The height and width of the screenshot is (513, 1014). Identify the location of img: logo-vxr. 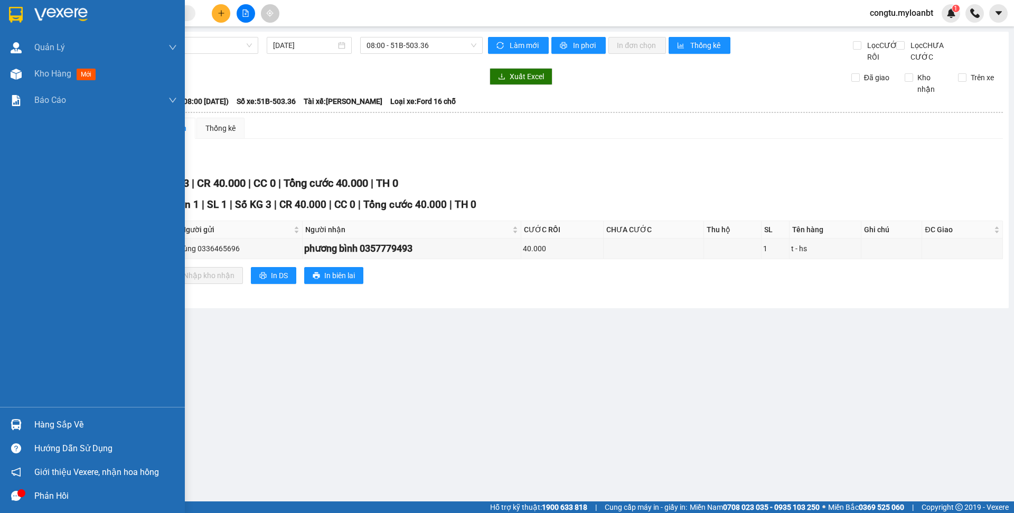
(16, 15).